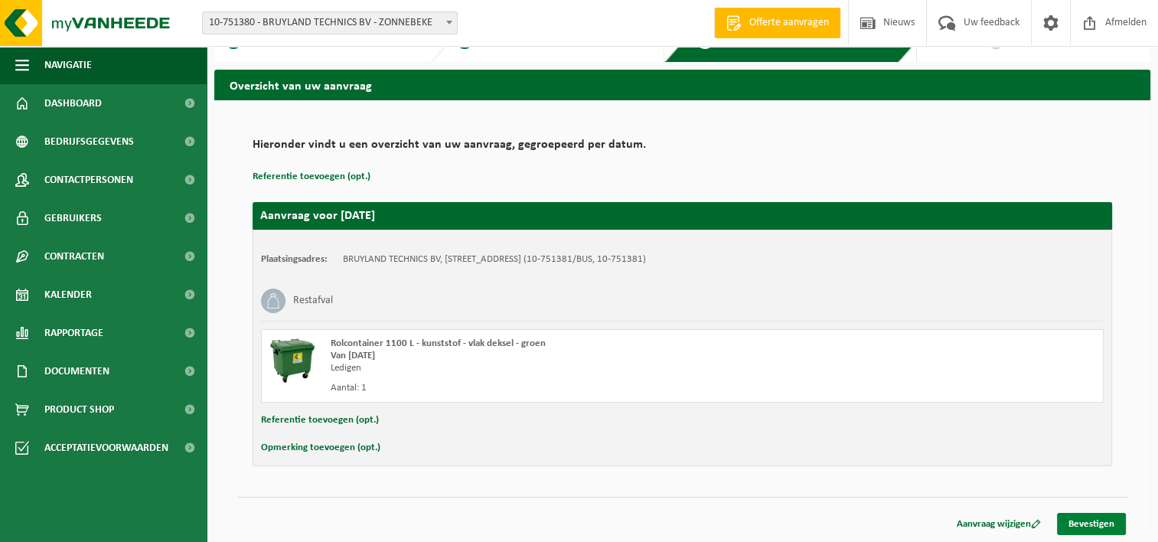 The width and height of the screenshot is (1158, 542). Describe the element at coordinates (777, 23) in the screenshot. I see `a: Offerte aanvragen` at that location.